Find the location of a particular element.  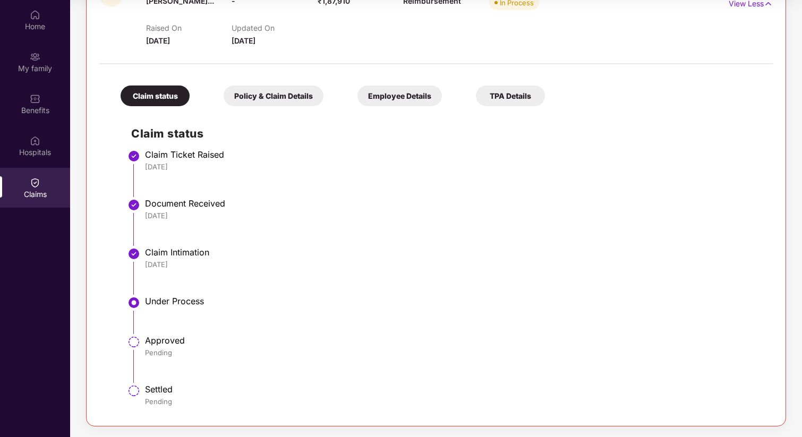

div: Approved is located at coordinates (454, 340).